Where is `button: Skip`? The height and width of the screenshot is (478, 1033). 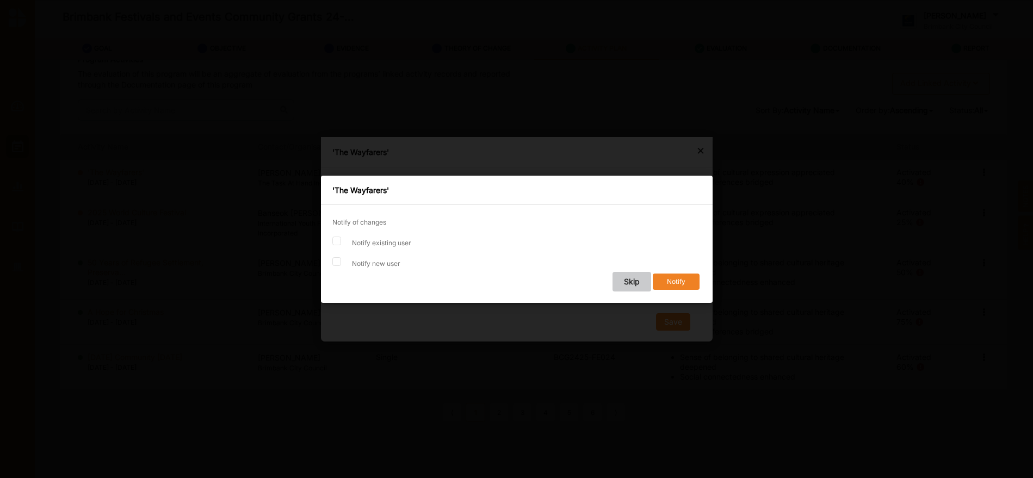
button: Skip is located at coordinates (631, 282).